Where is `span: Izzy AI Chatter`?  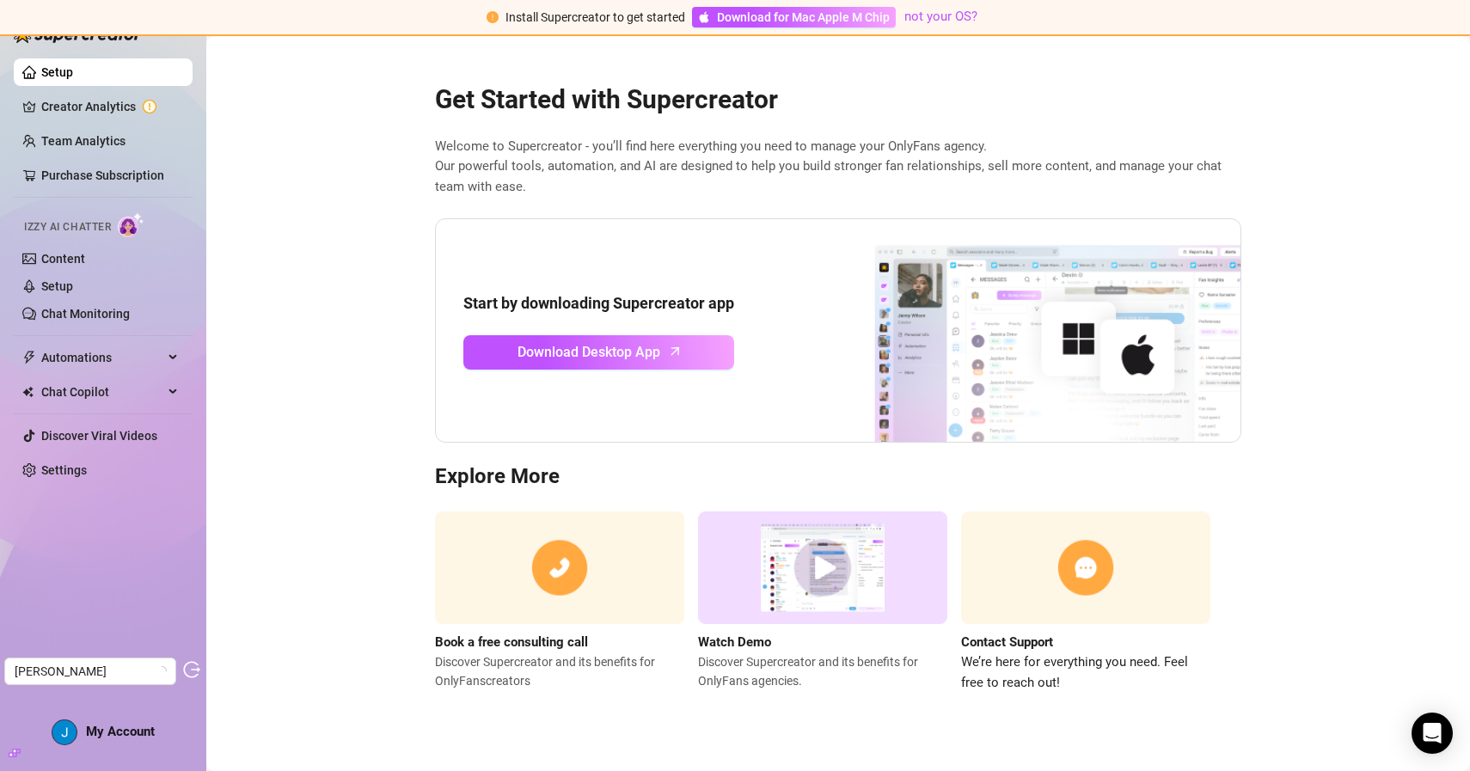 span: Izzy AI Chatter is located at coordinates (67, 227).